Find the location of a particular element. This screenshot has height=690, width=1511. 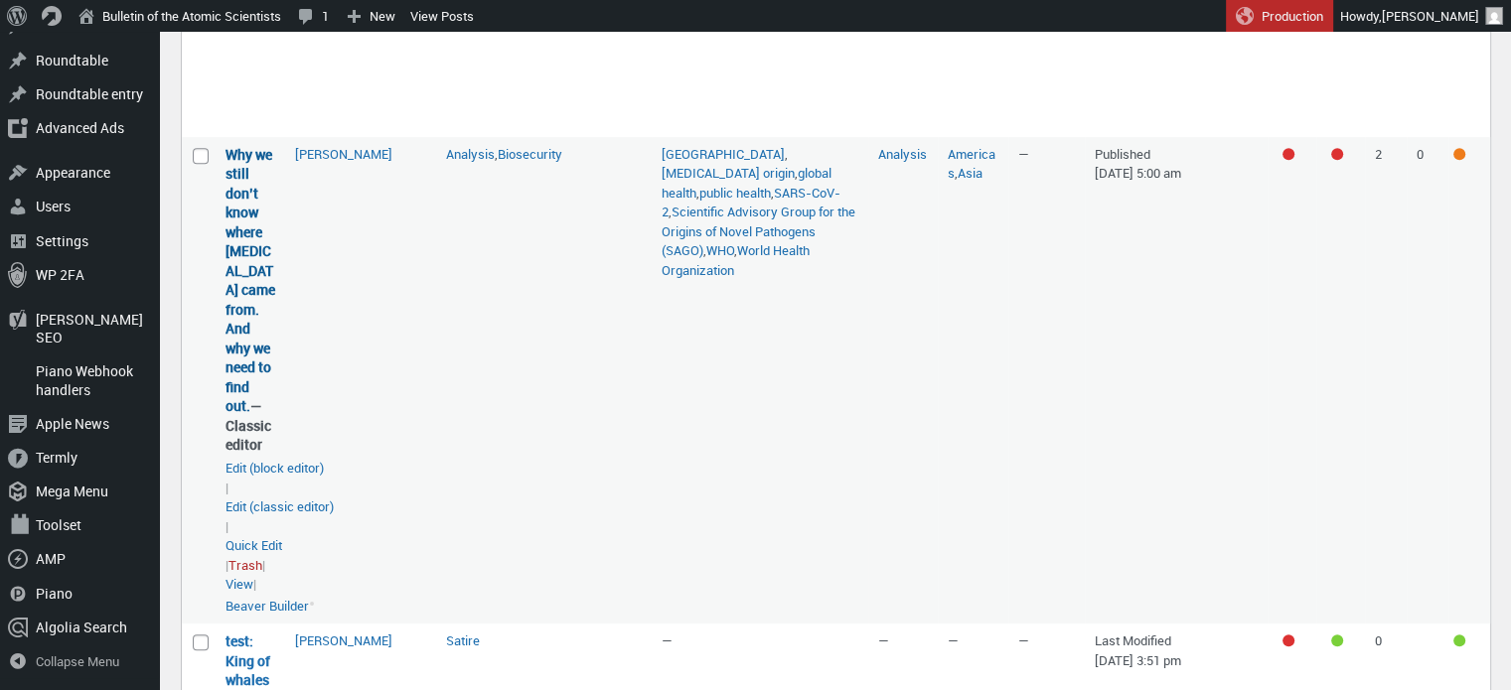

span: Classic editor is located at coordinates (248, 435).